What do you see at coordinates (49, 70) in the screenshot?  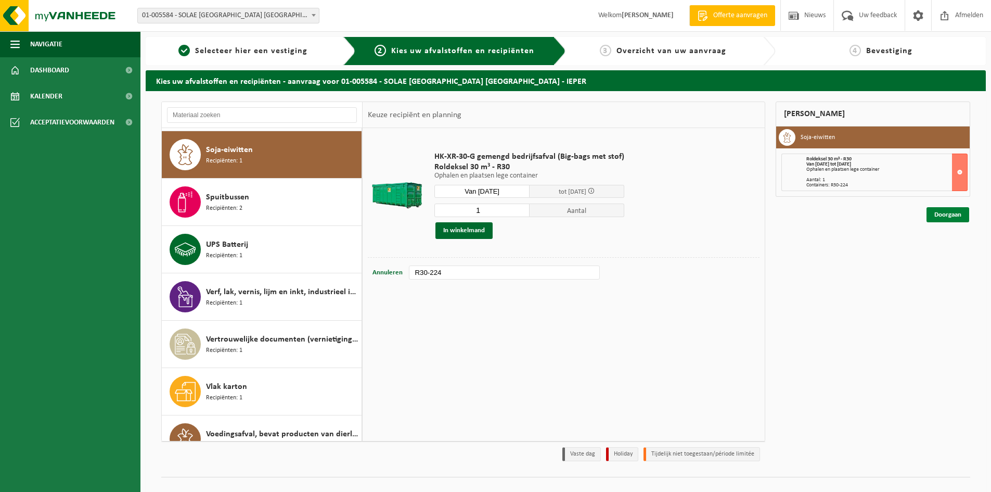 I see `span: Dashboard` at bounding box center [49, 70].